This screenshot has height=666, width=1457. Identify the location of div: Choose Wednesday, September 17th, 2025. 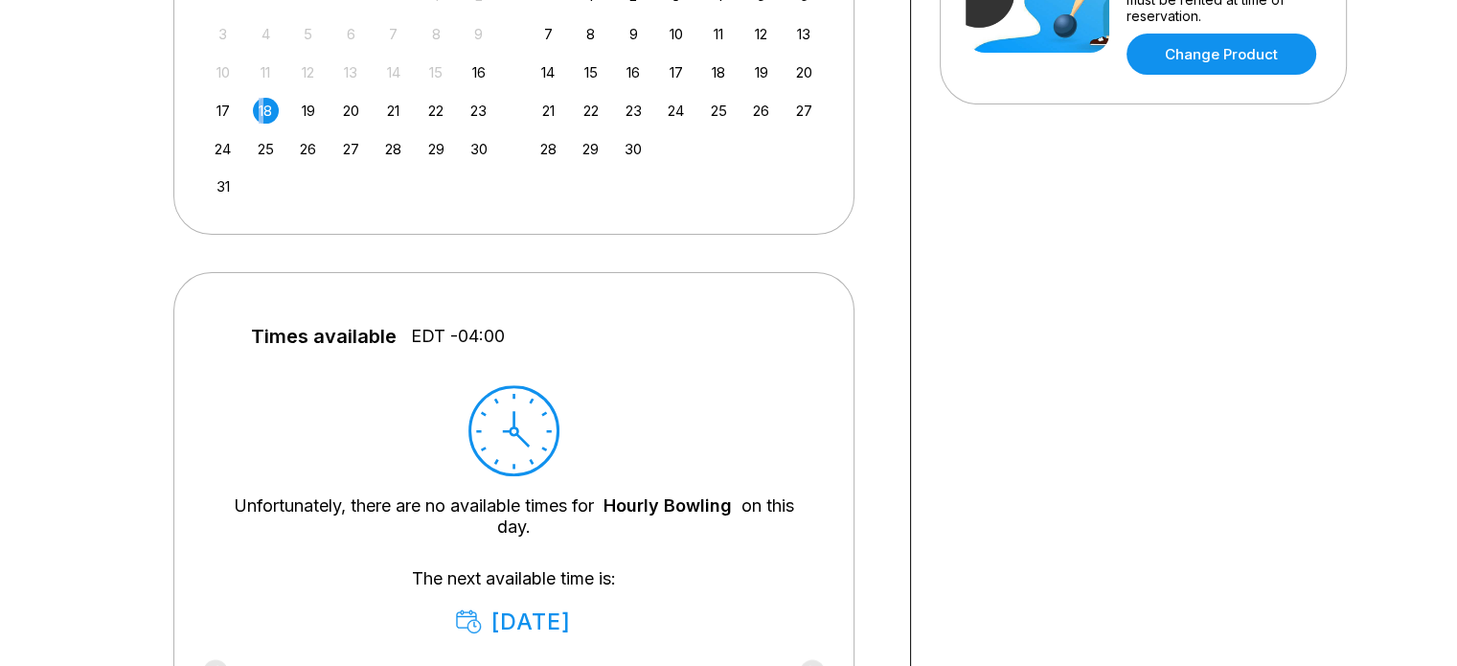
(675, 72).